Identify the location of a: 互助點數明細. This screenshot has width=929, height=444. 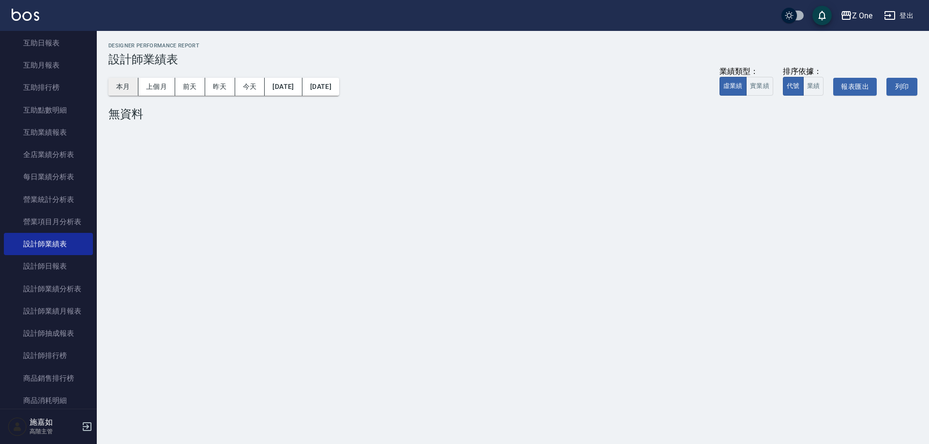
(48, 110).